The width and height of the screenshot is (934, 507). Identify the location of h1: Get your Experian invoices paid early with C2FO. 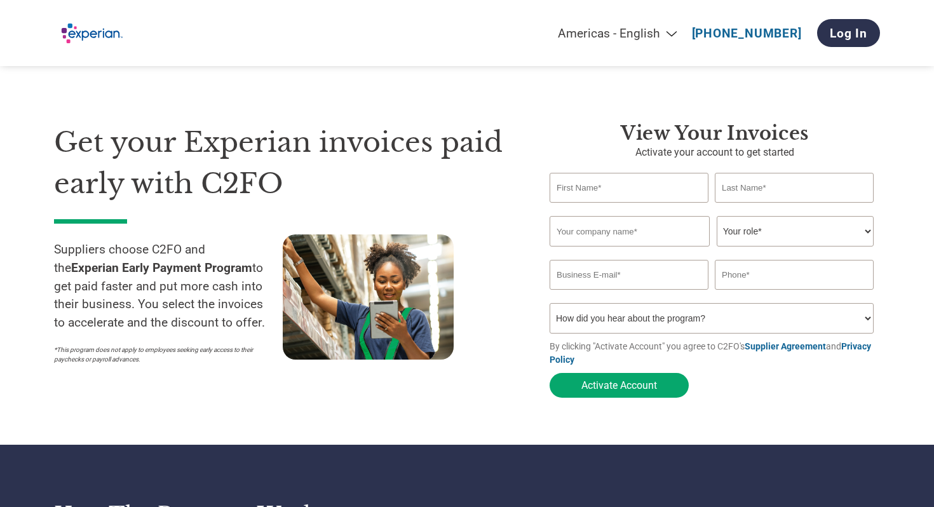
(283, 163).